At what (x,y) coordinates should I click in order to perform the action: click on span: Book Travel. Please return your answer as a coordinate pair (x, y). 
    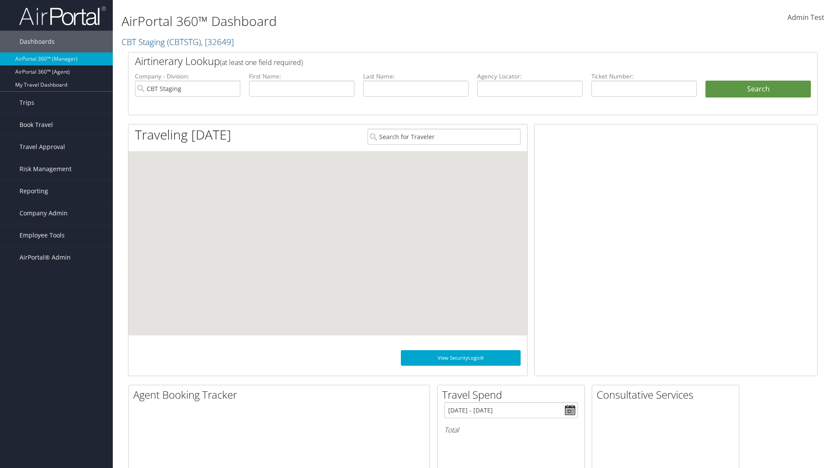
    Looking at the image, I should click on (36, 125).